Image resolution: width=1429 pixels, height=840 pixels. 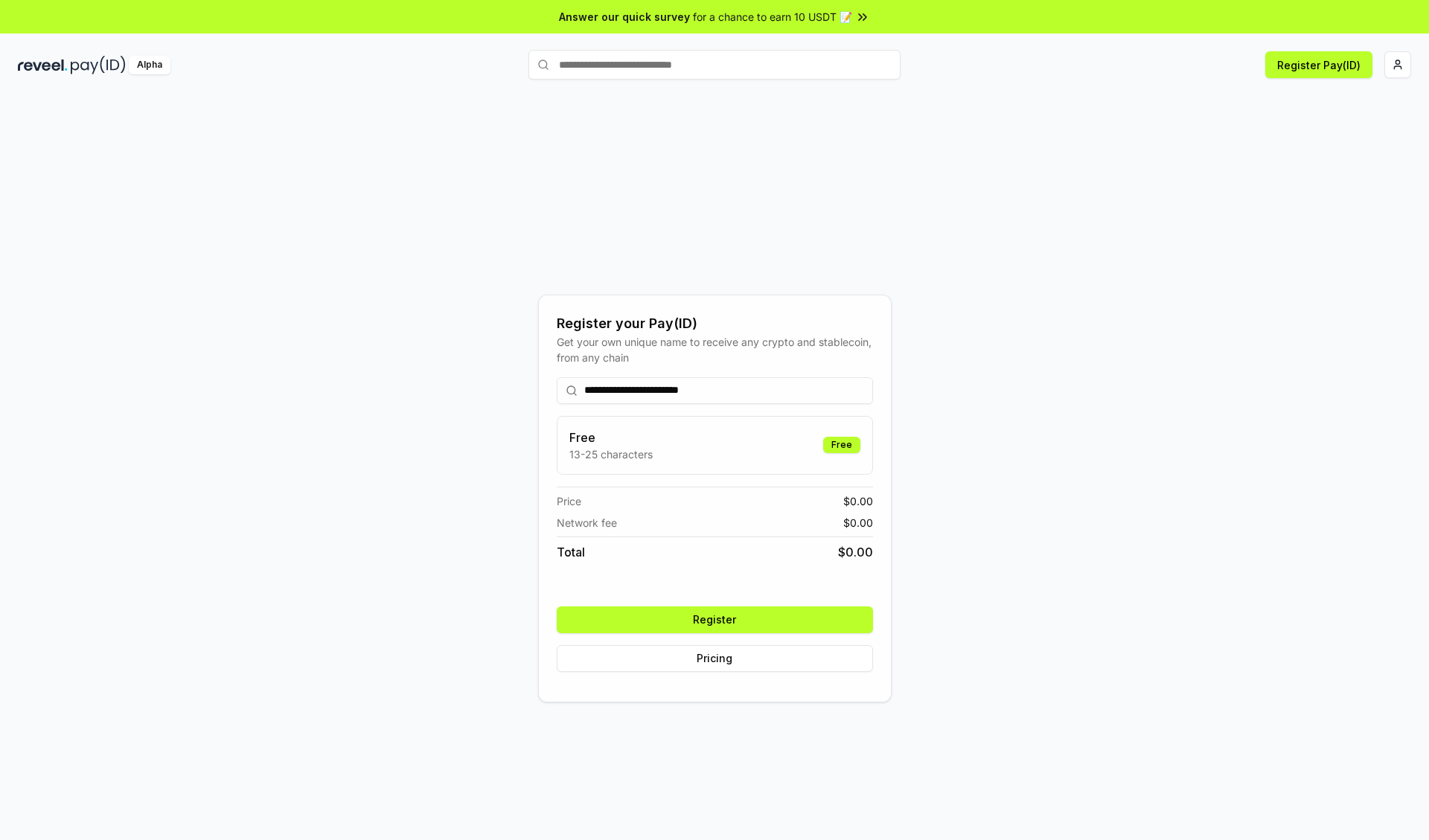 I want to click on div: Register your Pay(ID), so click(x=715, y=324).